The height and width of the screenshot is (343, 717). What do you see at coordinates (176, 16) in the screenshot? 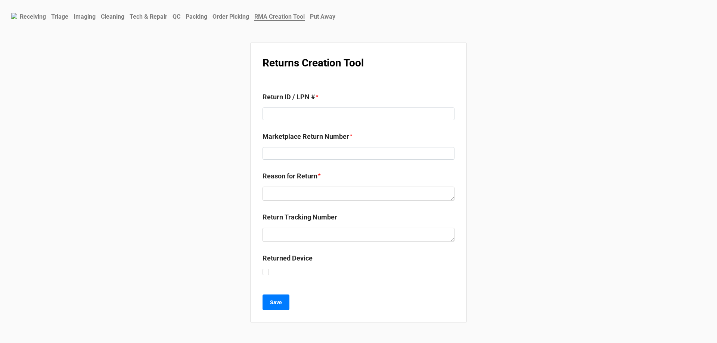
I see `b: QC` at bounding box center [176, 16].